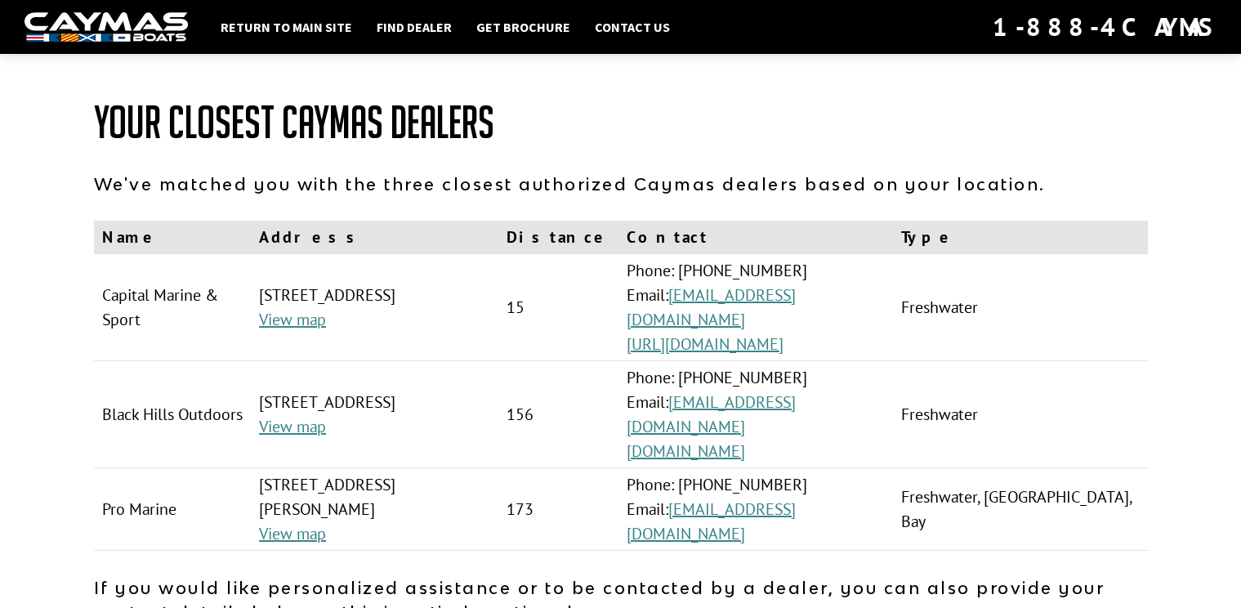 The height and width of the screenshot is (608, 1241). Describe the element at coordinates (558, 414) in the screenshot. I see `td: 156` at that location.